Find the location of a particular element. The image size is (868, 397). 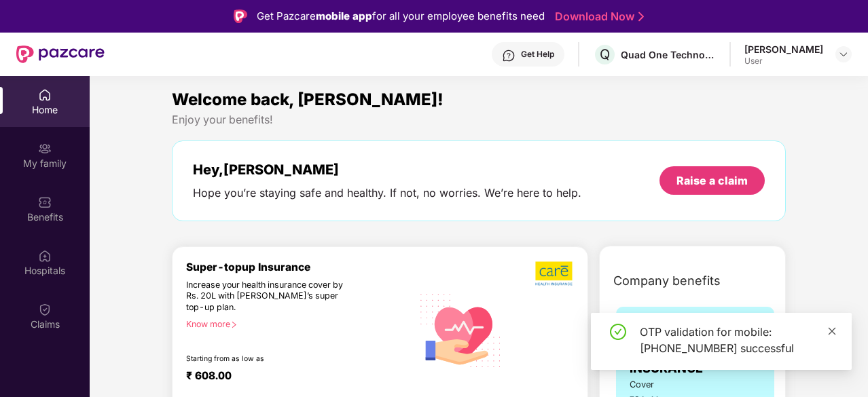

img: Logo is located at coordinates (240, 16).